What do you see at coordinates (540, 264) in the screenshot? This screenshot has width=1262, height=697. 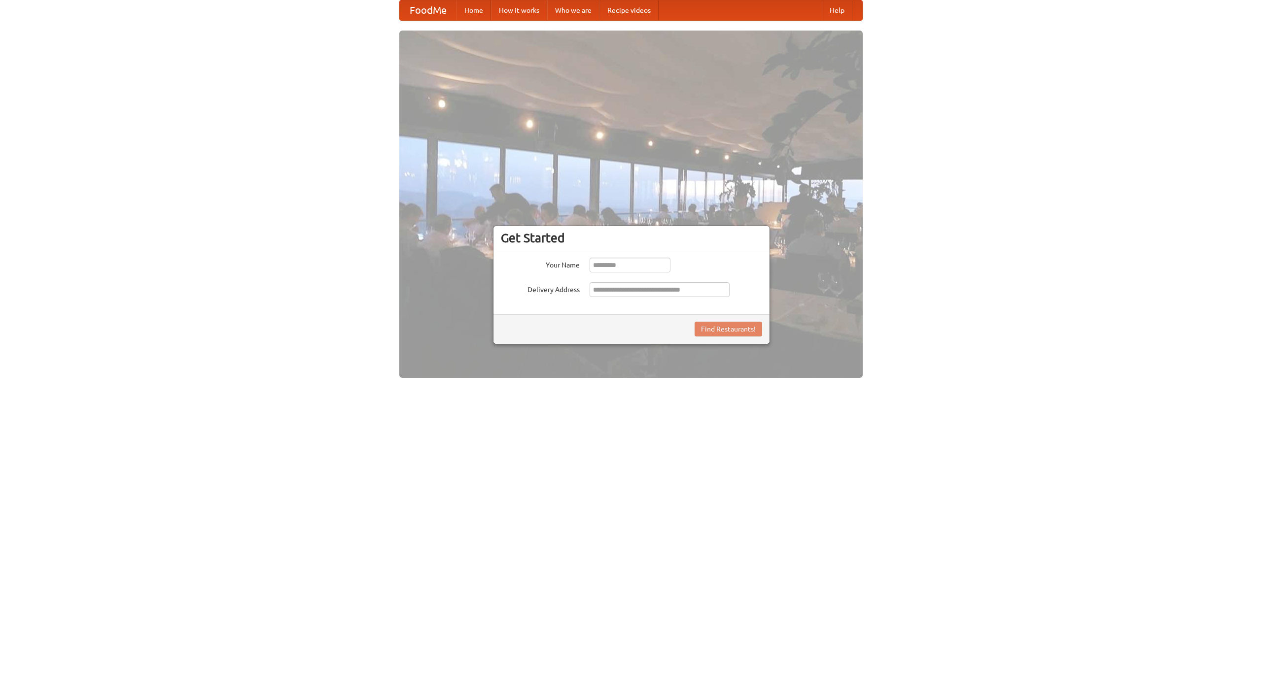 I see `label: Your Name` at bounding box center [540, 264].